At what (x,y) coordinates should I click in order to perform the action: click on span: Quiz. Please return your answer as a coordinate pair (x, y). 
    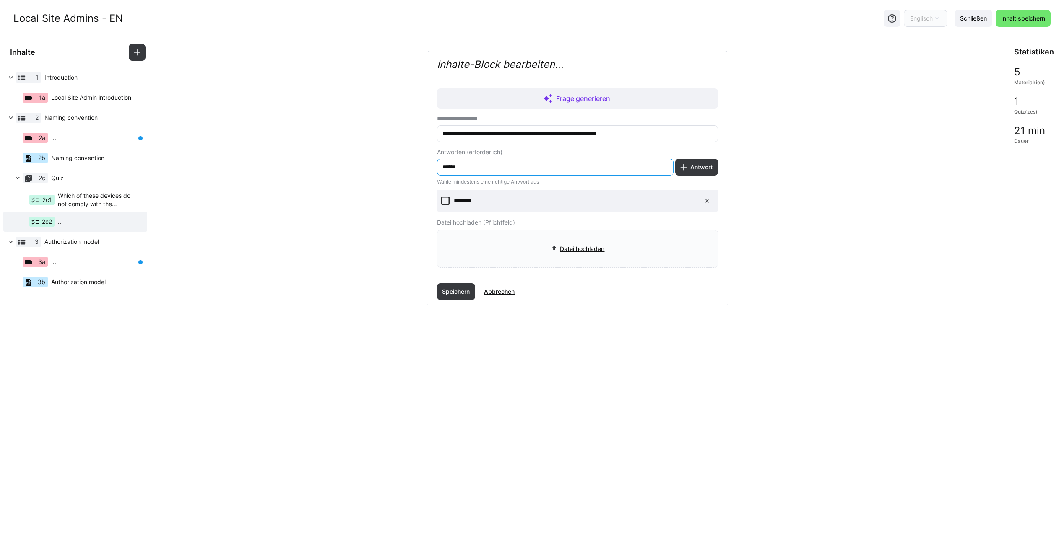
    Looking at the image, I should click on (93, 178).